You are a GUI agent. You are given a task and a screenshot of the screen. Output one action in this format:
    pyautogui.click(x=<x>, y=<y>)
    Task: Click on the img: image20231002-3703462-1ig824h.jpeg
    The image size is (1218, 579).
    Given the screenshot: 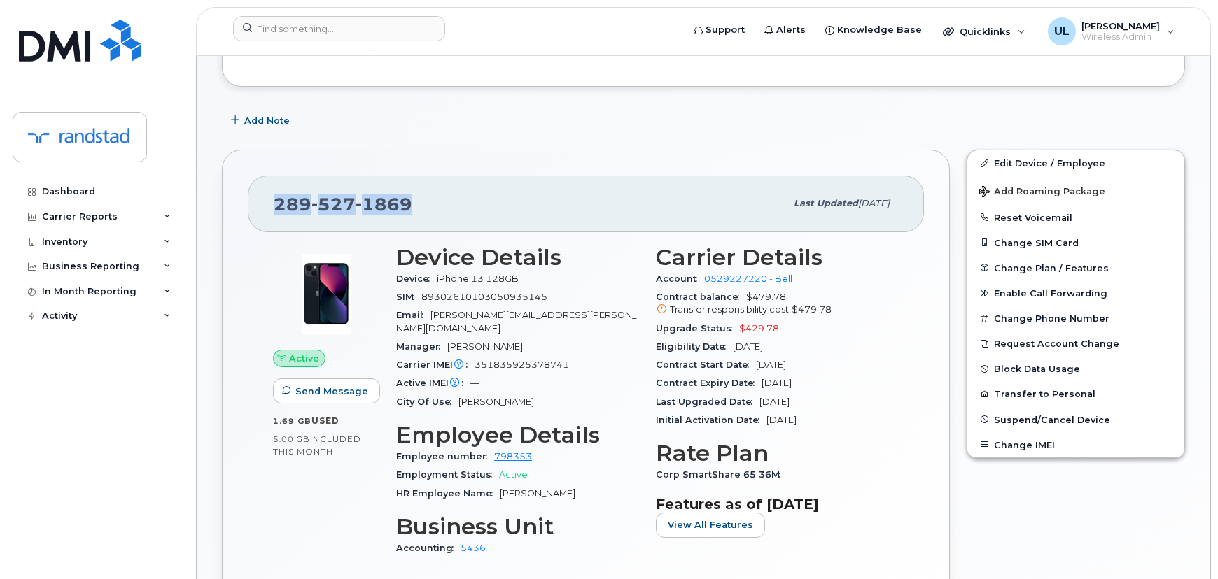 What is the action you would take?
    pyautogui.click(x=326, y=294)
    